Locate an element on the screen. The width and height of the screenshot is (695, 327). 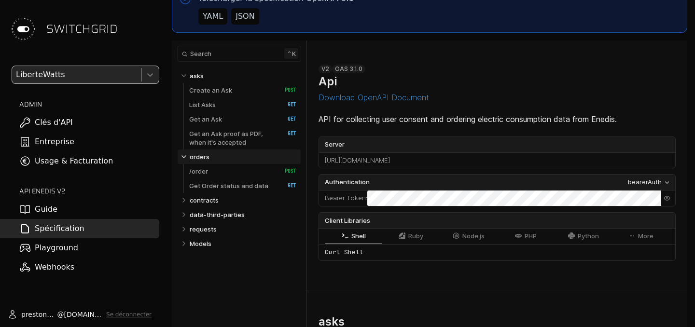
h1: Api is located at coordinates (328, 81).